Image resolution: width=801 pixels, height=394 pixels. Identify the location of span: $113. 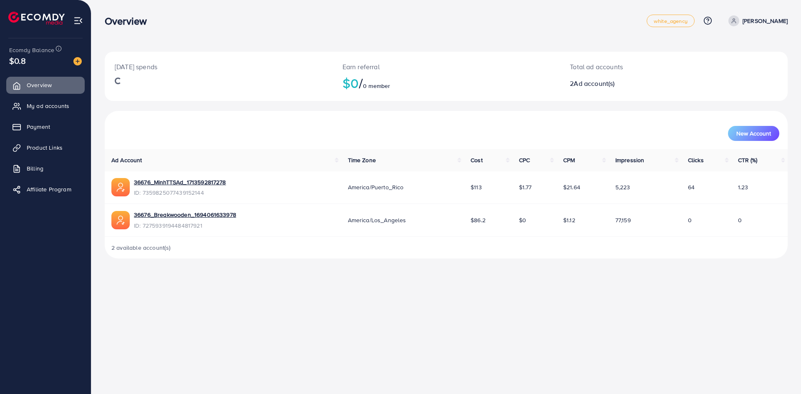
(476, 187).